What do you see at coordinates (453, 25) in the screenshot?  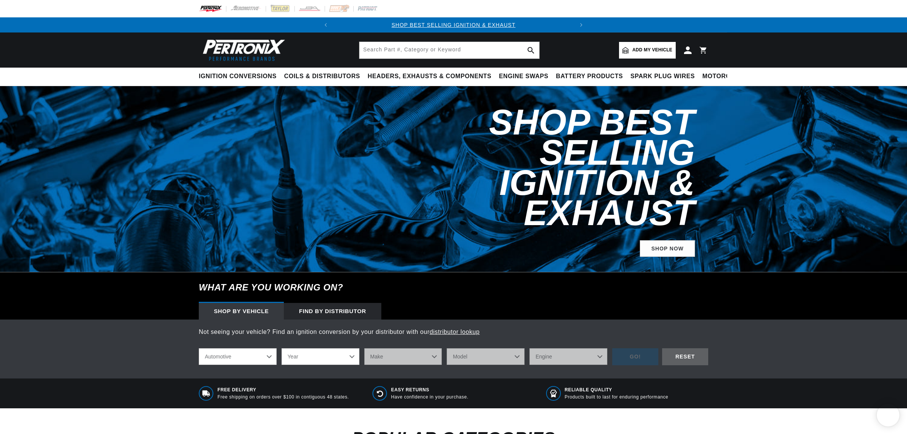 I see `div: Announcement` at bounding box center [453, 25].